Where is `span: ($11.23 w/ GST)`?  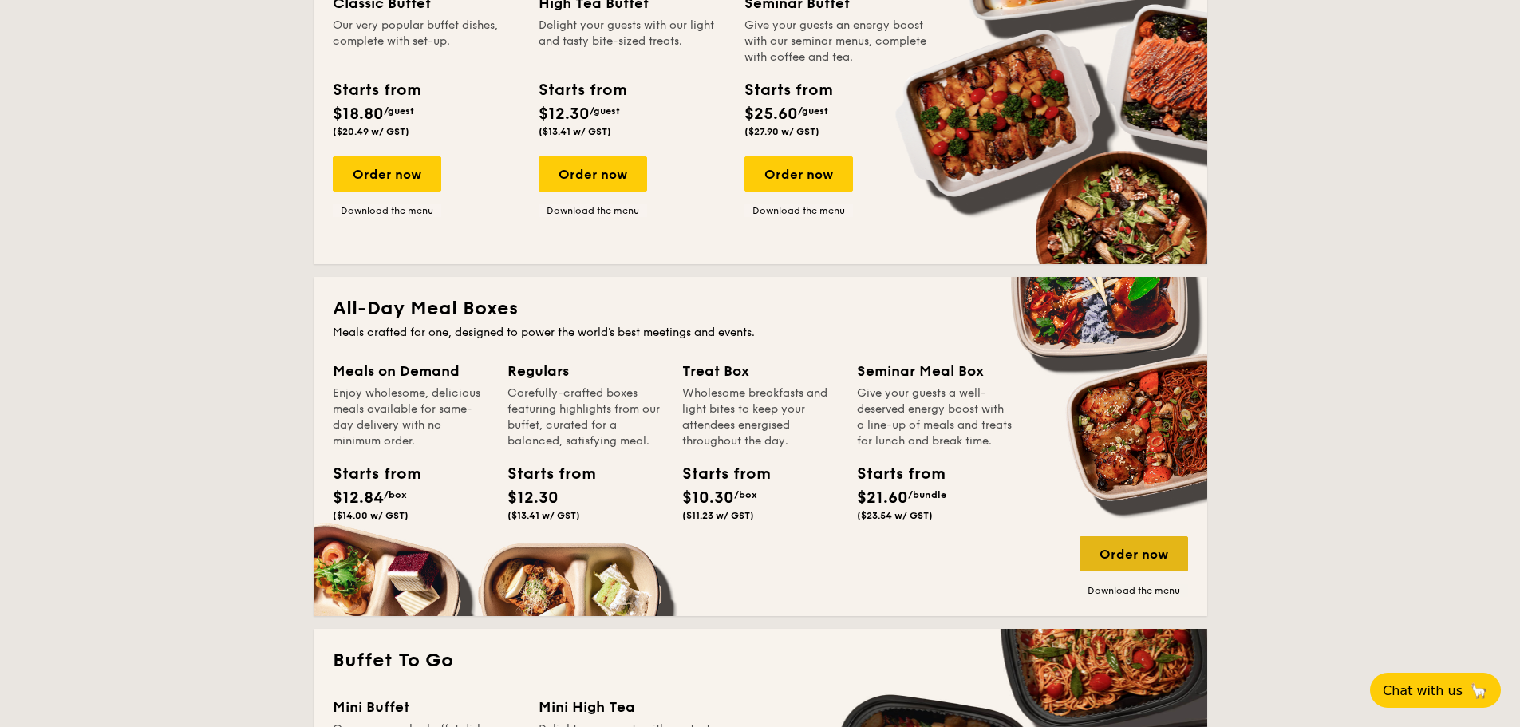
span: ($11.23 w/ GST) is located at coordinates (718, 515).